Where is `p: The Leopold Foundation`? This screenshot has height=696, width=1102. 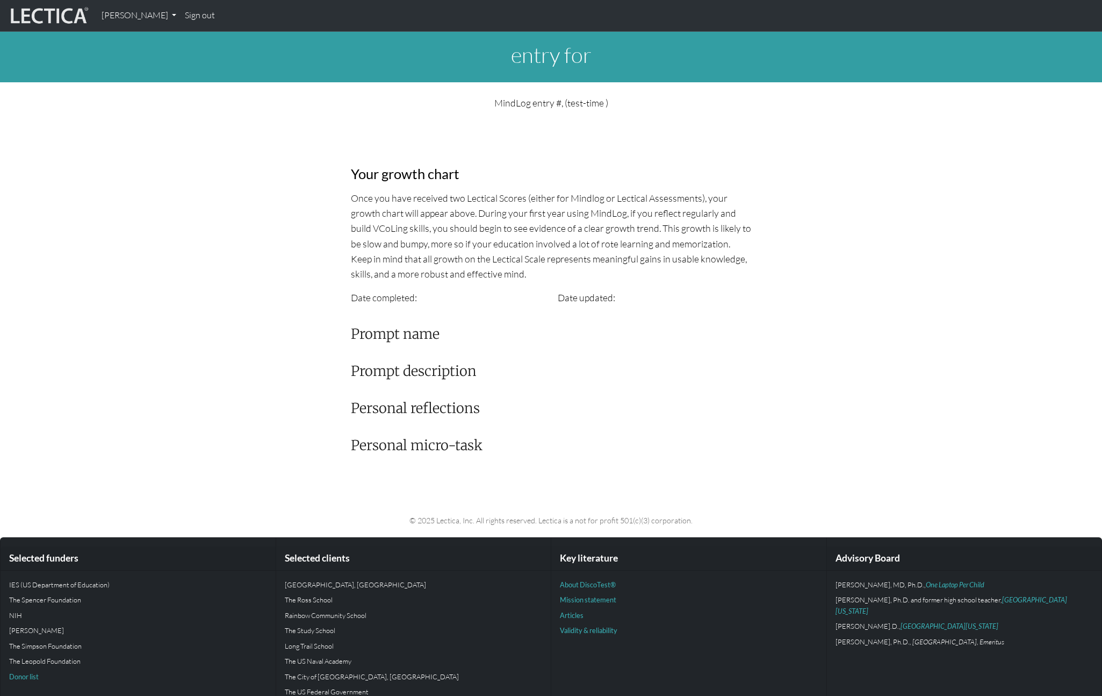 p: The Leopold Foundation is located at coordinates (138, 661).